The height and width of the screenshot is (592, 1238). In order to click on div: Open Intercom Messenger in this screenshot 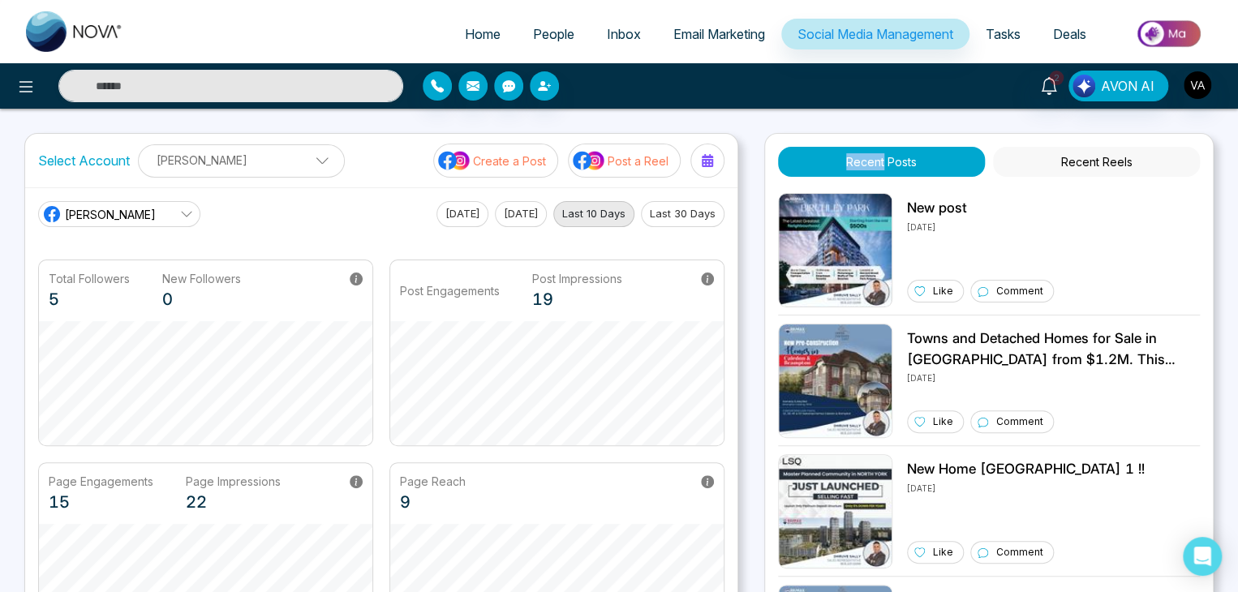, I will do `click(1202, 557)`.